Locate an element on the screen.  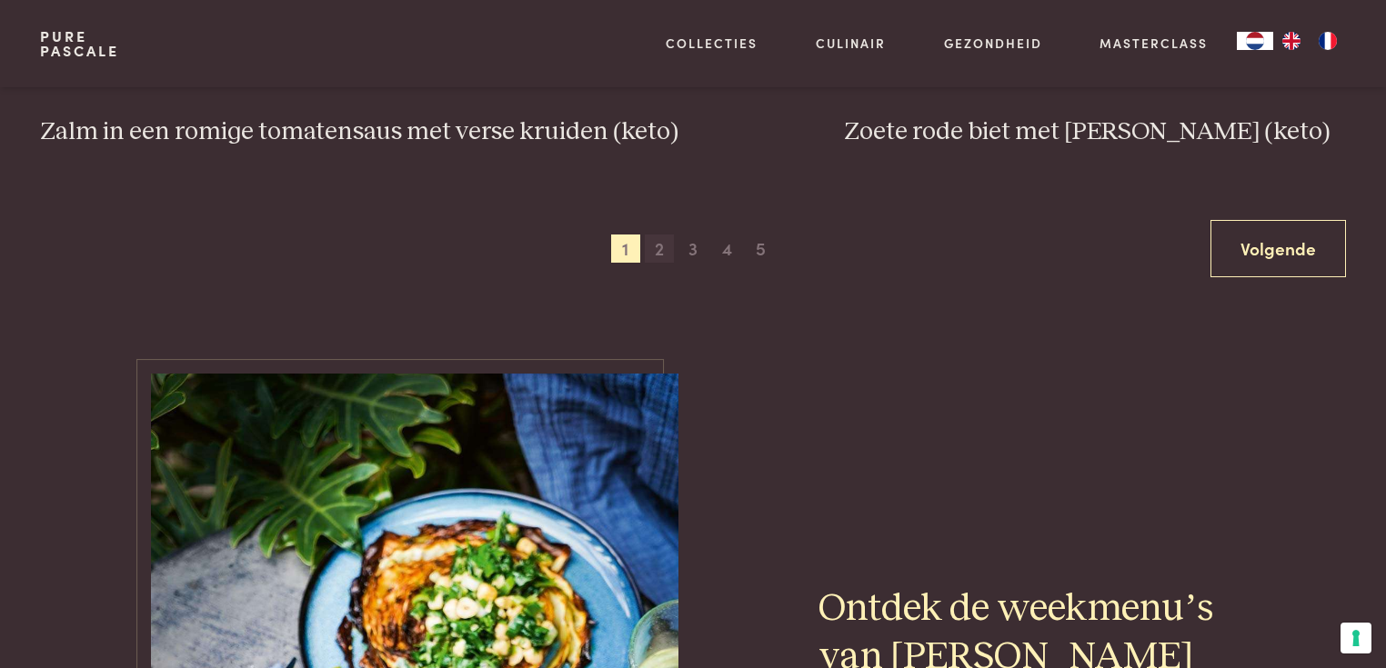
div: Language is located at coordinates (1255, 41).